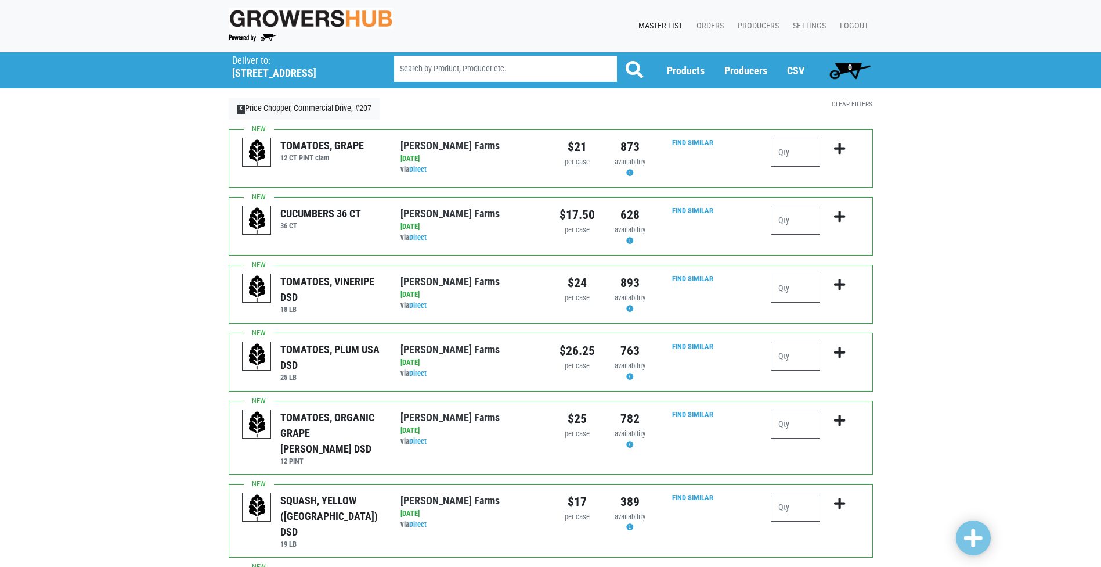 This screenshot has height=567, width=1101. I want to click on img: Powered by Big Wheelbarrow, so click(253, 38).